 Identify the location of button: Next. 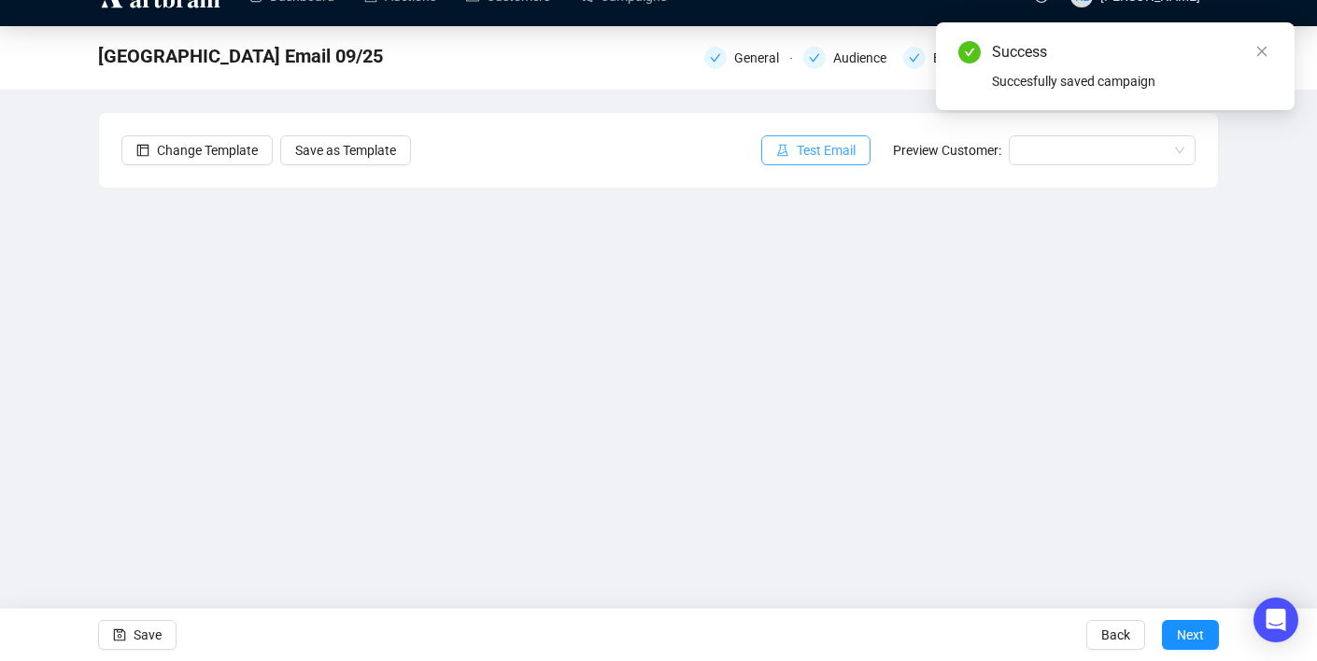
(1190, 635).